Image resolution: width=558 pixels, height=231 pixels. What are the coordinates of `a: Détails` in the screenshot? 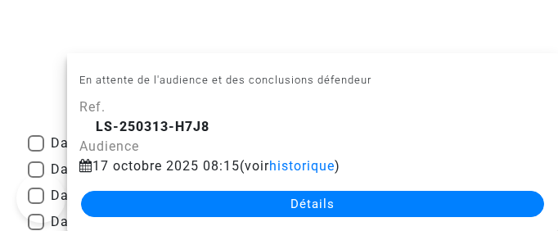 It's located at (312, 204).